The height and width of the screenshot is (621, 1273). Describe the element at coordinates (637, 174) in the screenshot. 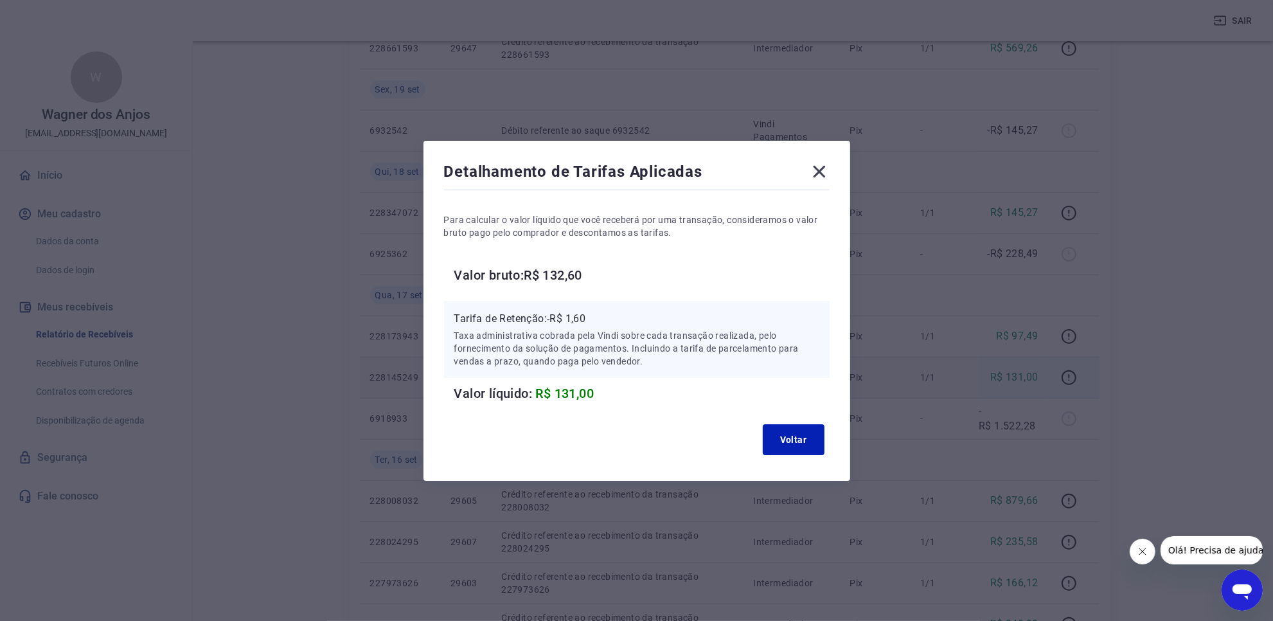

I see `div: Detalhamento de Tarifas Aplicadas` at that location.